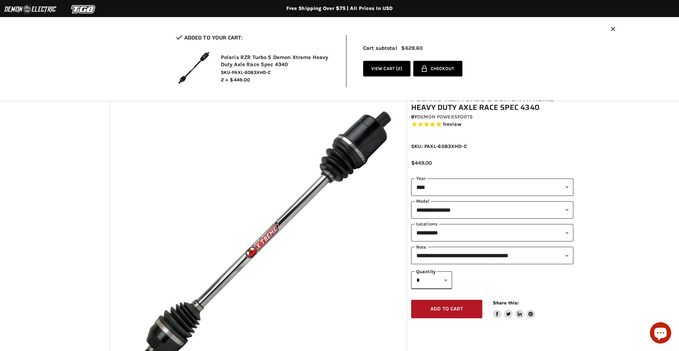 The image size is (679, 351). What do you see at coordinates (447, 309) in the screenshot?
I see `span: Add to cart` at bounding box center [447, 309].